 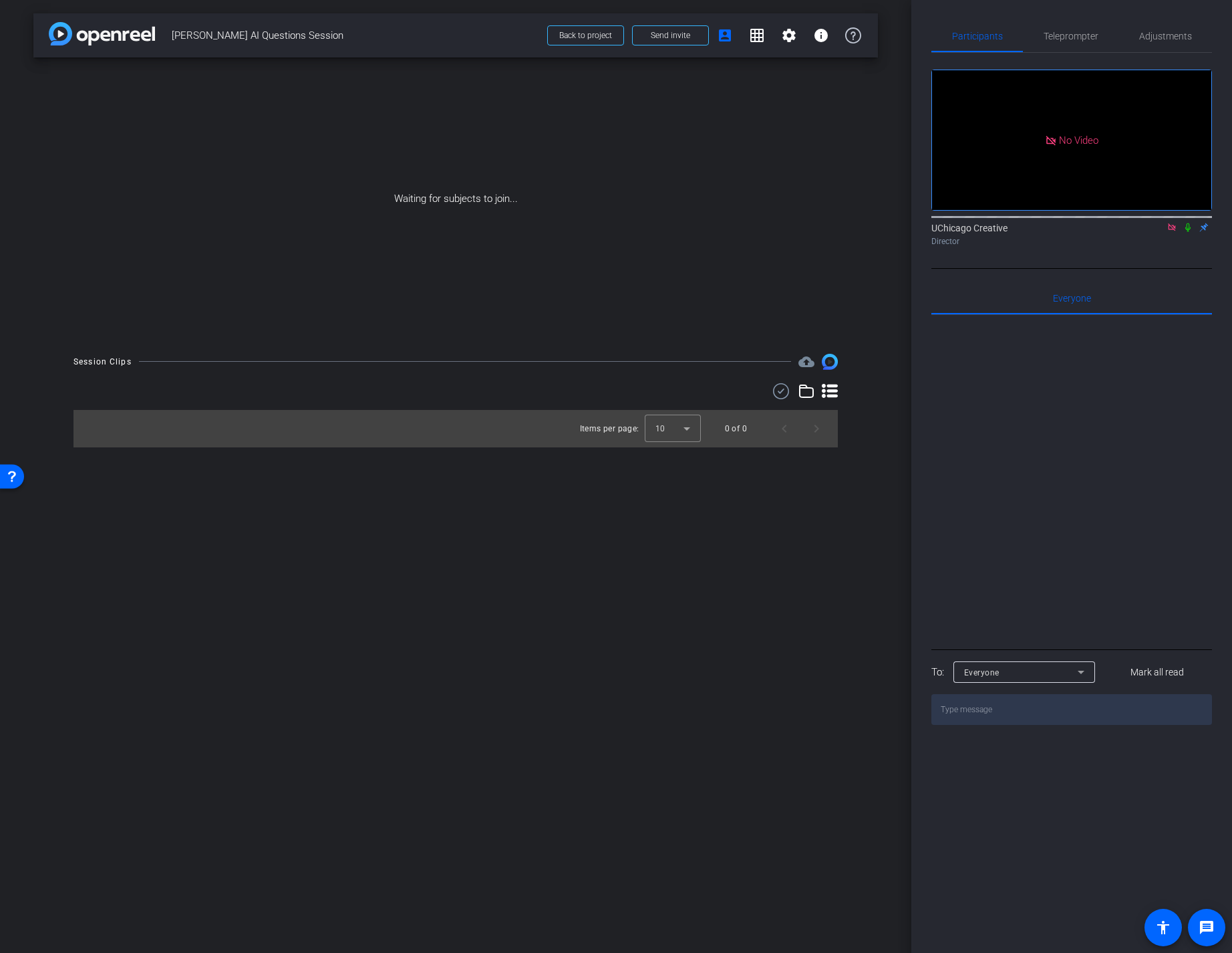 I want to click on mat-icon: settings, so click(x=789, y=36).